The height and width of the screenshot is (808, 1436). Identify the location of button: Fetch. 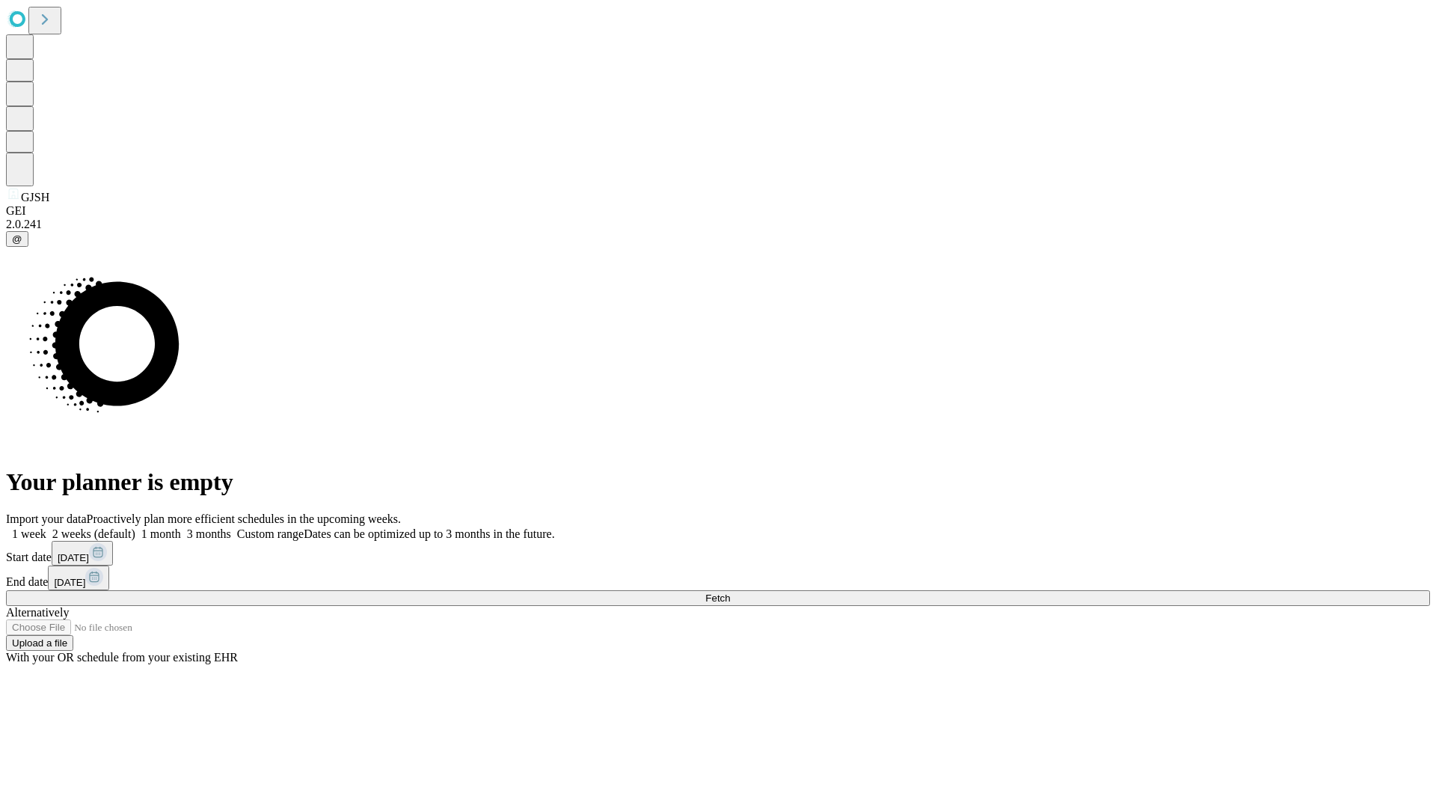
(718, 598).